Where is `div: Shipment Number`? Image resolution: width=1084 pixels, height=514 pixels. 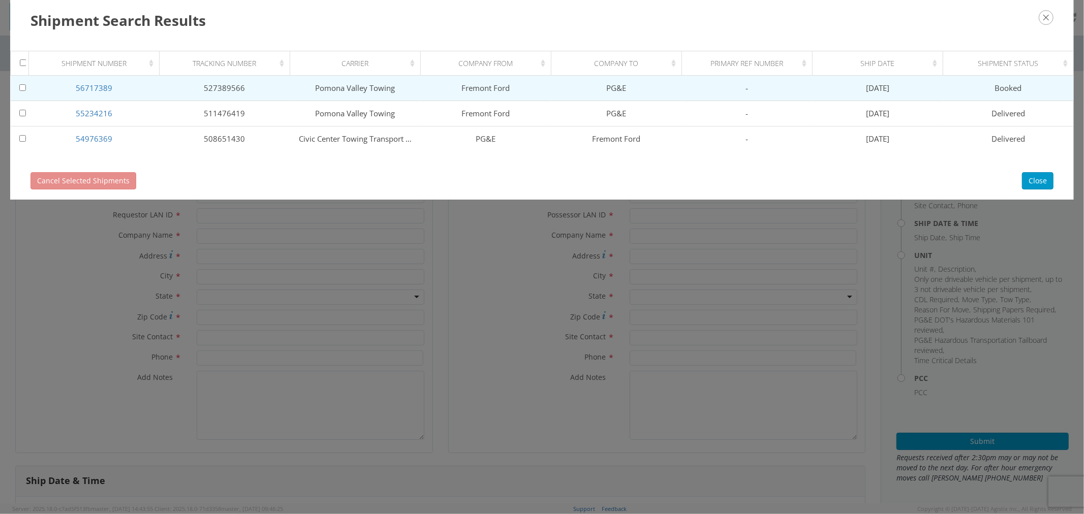
div: Shipment Number is located at coordinates (97, 64).